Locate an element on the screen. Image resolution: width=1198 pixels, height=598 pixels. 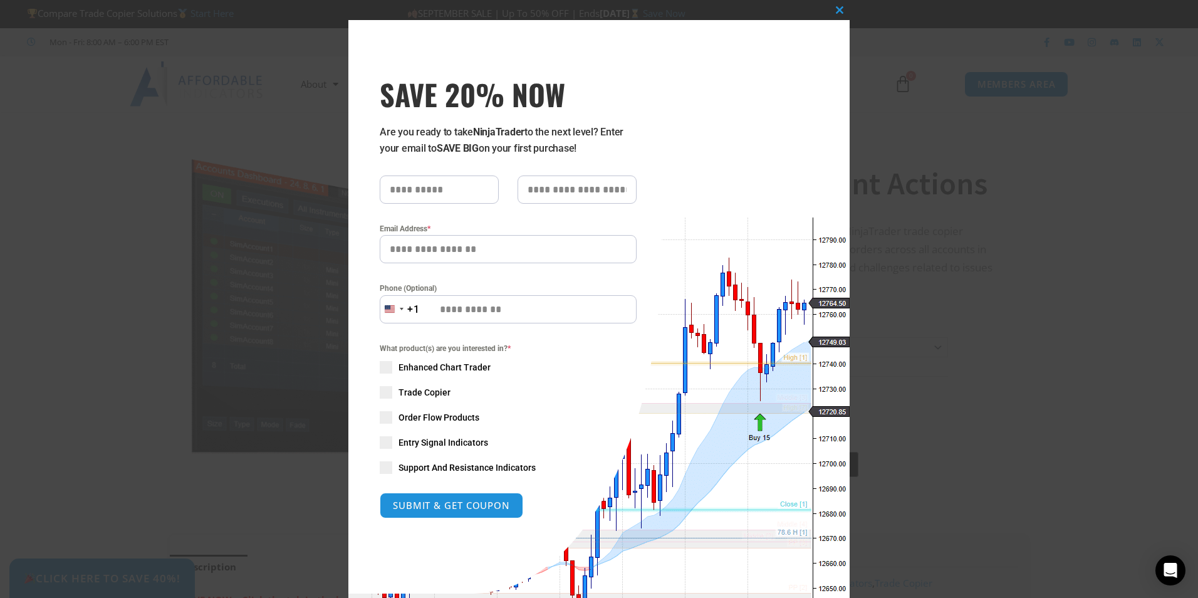
button: SUBMIT & GET COUPON is located at coordinates (451, 505).